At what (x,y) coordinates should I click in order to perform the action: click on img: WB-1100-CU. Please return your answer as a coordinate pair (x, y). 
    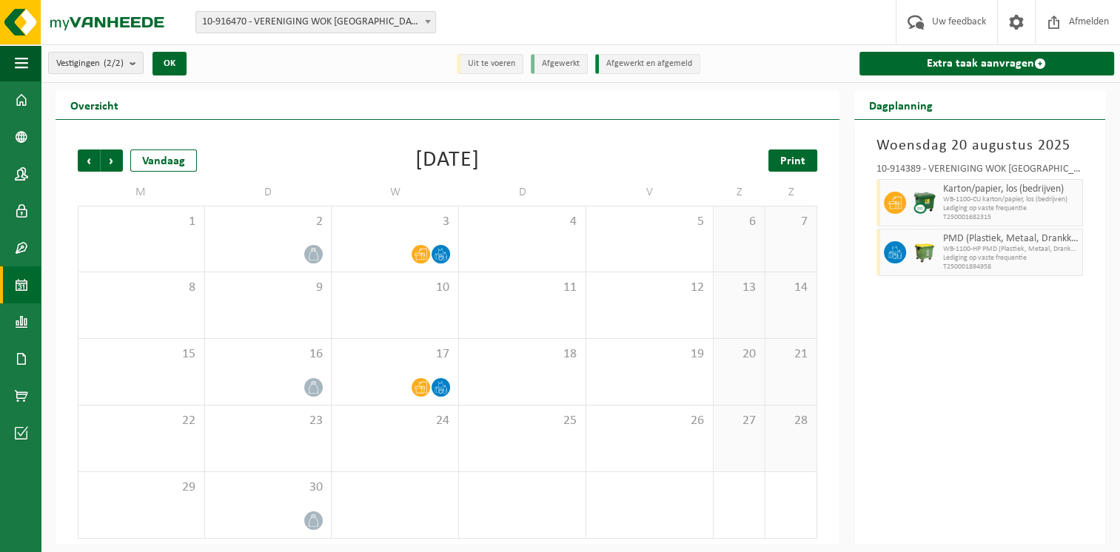
    Looking at the image, I should click on (924, 203).